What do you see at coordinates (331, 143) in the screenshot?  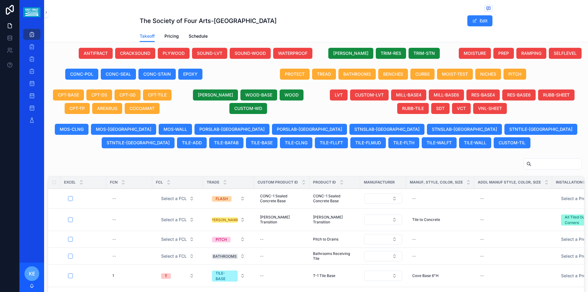 I see `button: TILE-FLLFT` at bounding box center [331, 143].